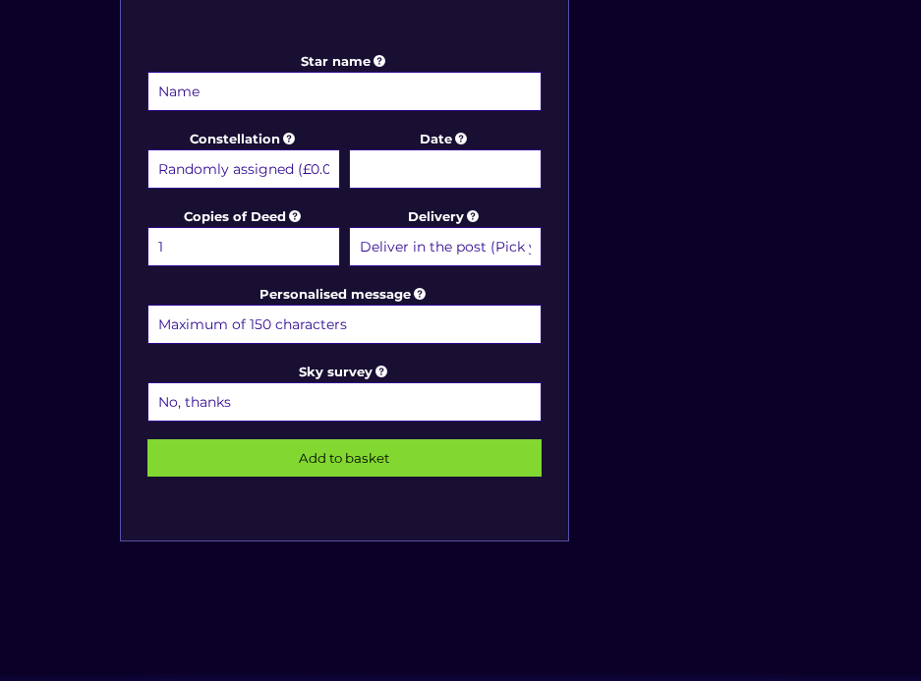 This screenshot has width=921, height=681. I want to click on select: Copies of Deed, so click(244, 247).